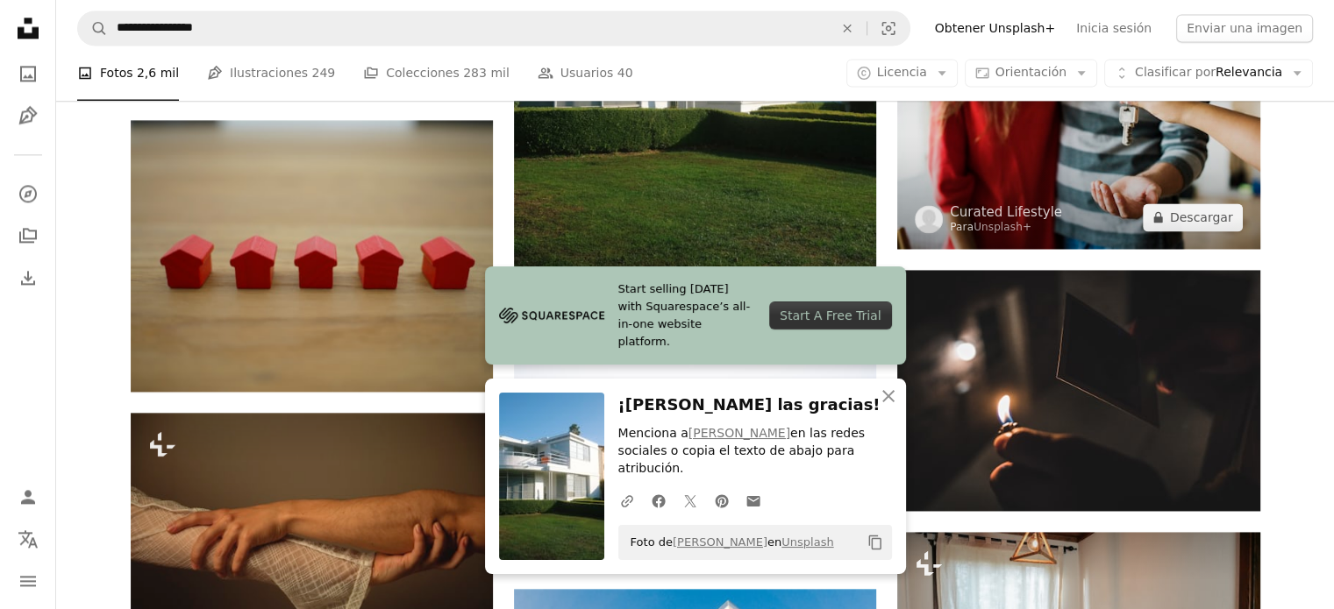  What do you see at coordinates (552, 316) in the screenshot?
I see `img: file-1705255347840-230a6ab5bca9image` at bounding box center [552, 316].